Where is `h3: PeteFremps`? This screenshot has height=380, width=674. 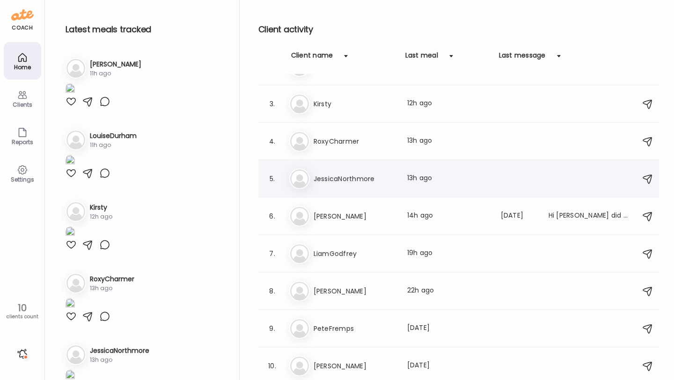
h3: PeteFremps is located at coordinates (355, 329).